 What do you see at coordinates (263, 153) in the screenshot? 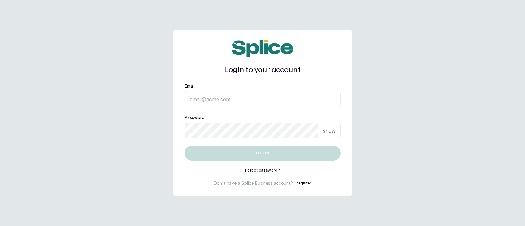
I see `button: Log in` at bounding box center [263, 153].